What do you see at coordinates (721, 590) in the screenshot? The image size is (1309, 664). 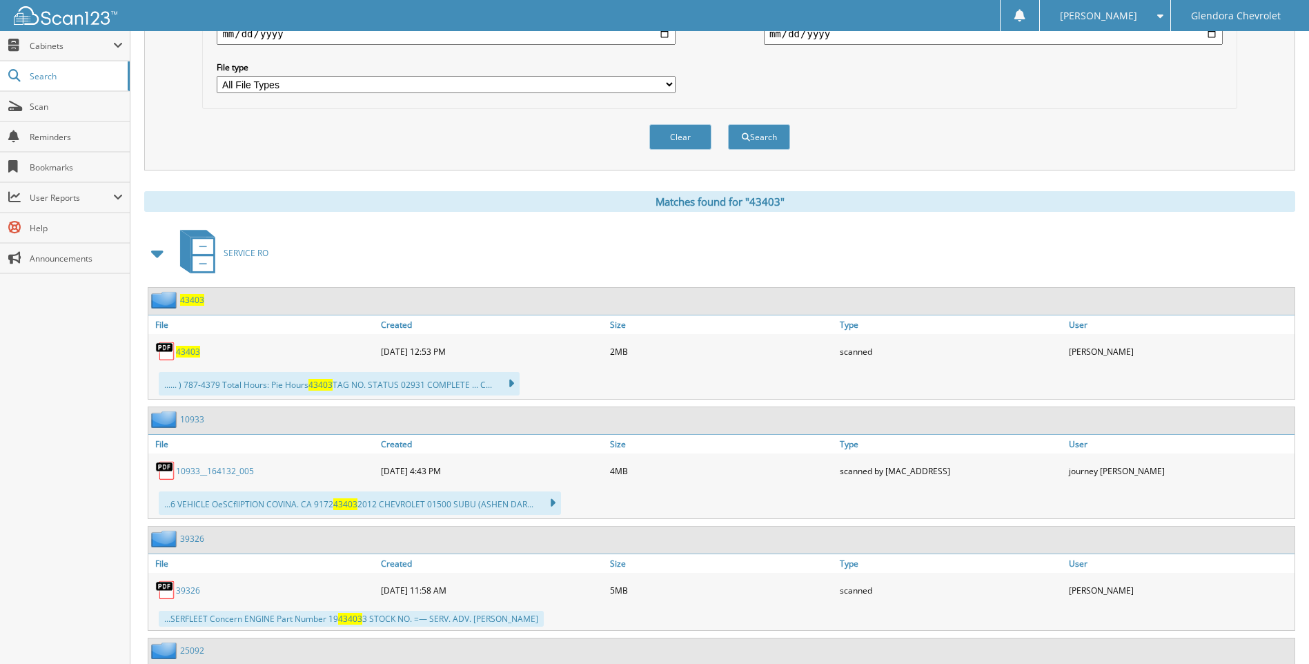 I see `div: 5MB` at bounding box center [721, 590].